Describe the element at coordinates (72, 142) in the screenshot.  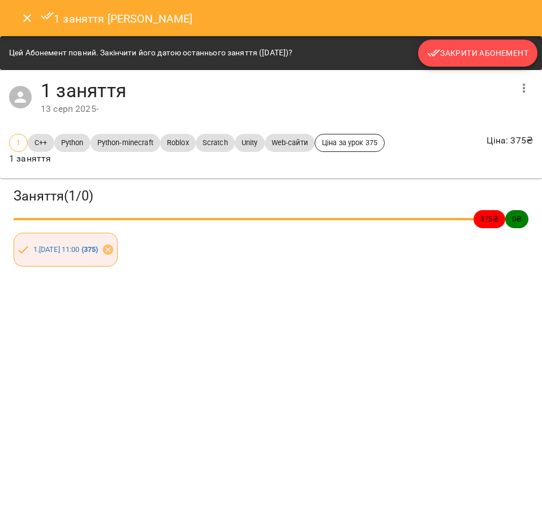
I see `span: Python` at that location.